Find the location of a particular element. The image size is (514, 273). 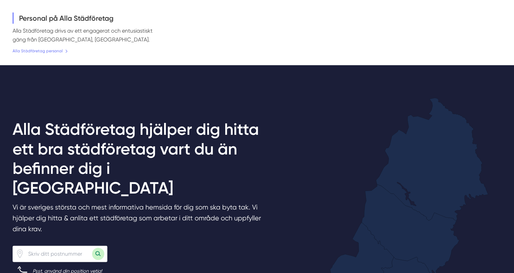

a: Alla Städföretag personal is located at coordinates (40, 51).